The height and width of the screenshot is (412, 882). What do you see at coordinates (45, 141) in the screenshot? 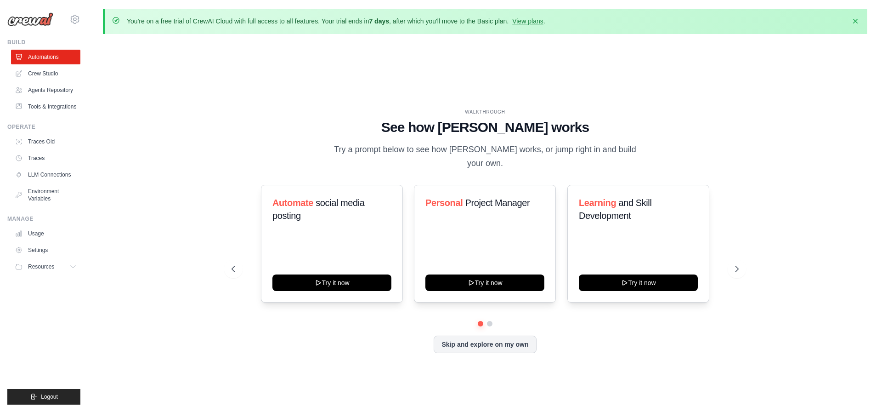
I see `a: Traces Old` at bounding box center [45, 141].